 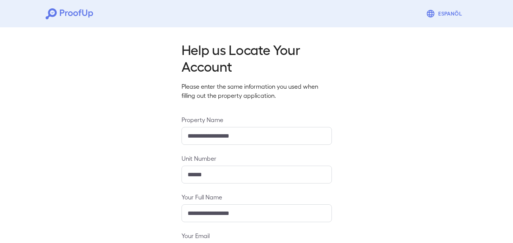 I want to click on h2: Help us Locate Your Account, so click(x=257, y=58).